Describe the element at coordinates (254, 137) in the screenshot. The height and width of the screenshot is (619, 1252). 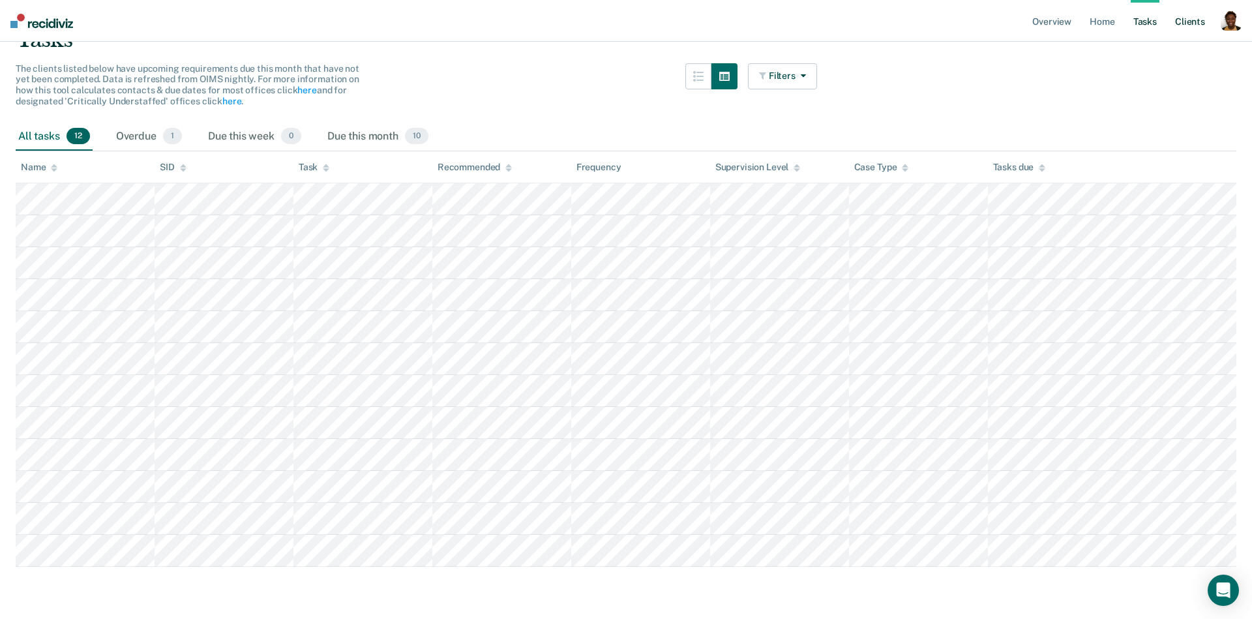
I see `div: Due this week0` at that location.